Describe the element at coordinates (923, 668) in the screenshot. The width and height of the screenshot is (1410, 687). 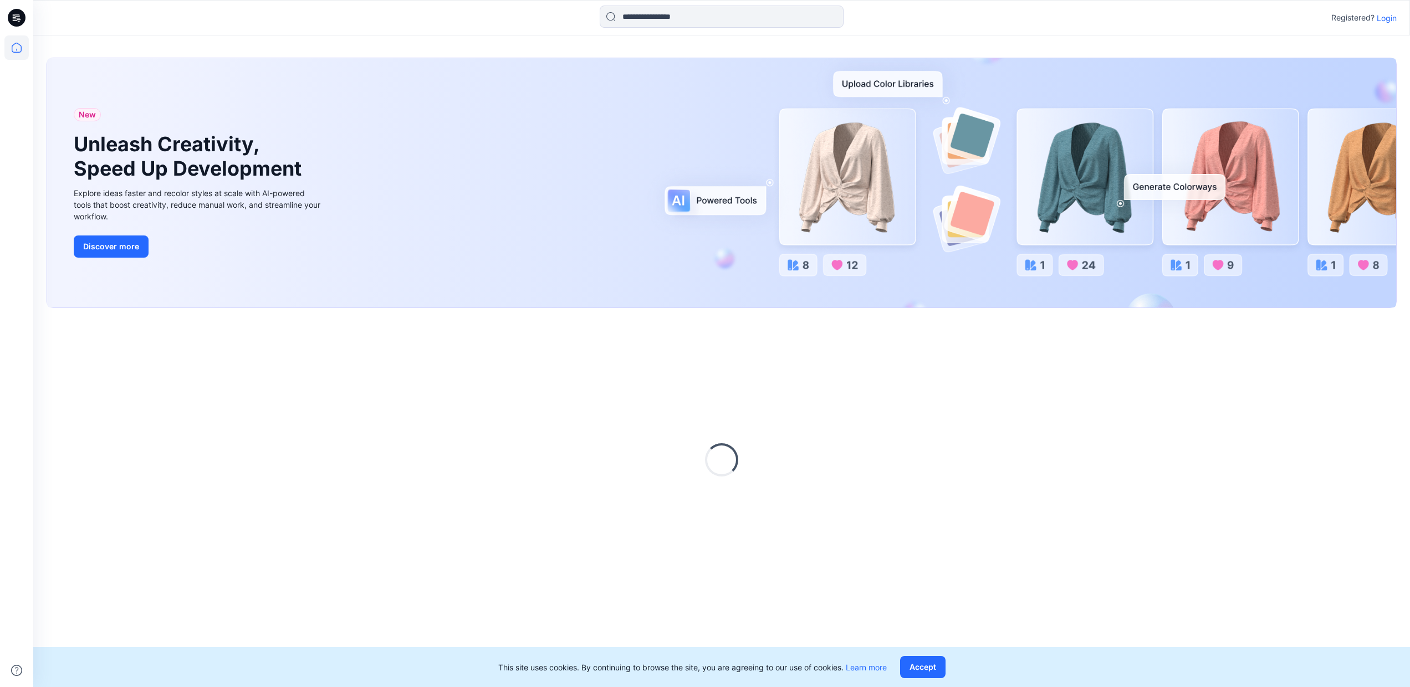
I see `button: Accept` at that location.